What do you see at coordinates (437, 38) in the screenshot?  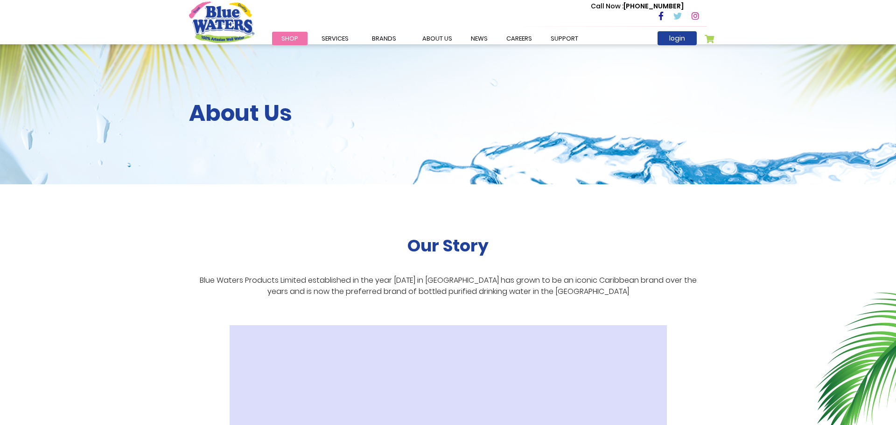 I see `a: about us` at bounding box center [437, 38].